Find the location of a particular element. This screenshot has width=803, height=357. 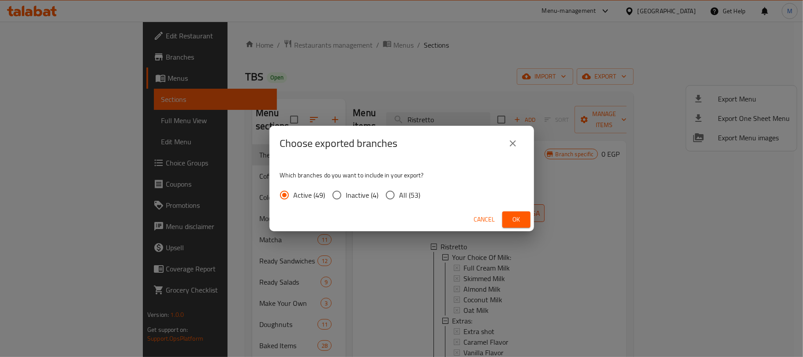

h2: Choose exported branches is located at coordinates (339, 143).